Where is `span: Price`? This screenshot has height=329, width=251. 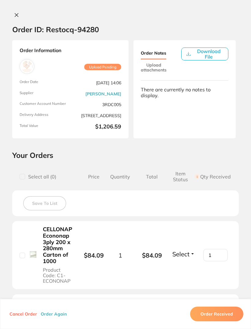
span: Price is located at coordinates (94, 177).